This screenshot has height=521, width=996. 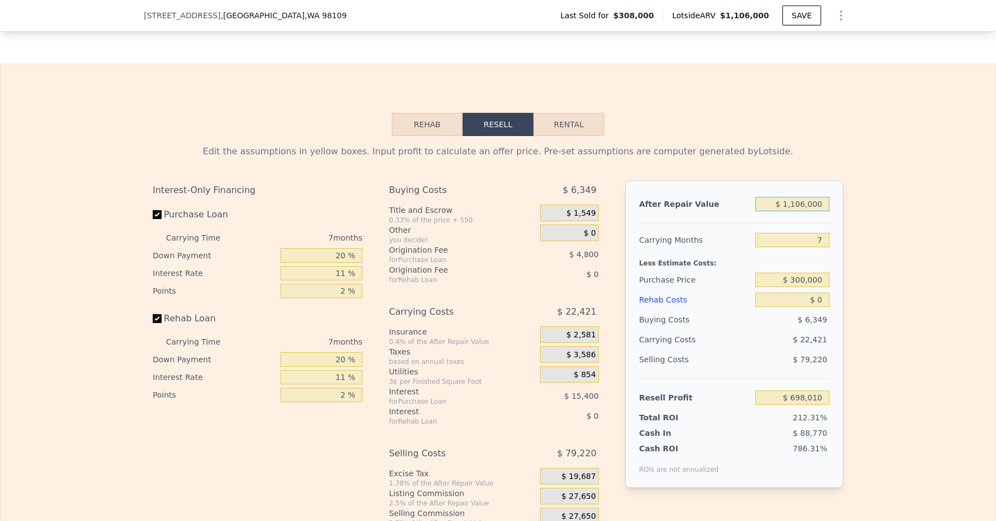 What do you see at coordinates (214, 319) in the screenshot?
I see `label: Rehab Loan` at bounding box center [214, 319].